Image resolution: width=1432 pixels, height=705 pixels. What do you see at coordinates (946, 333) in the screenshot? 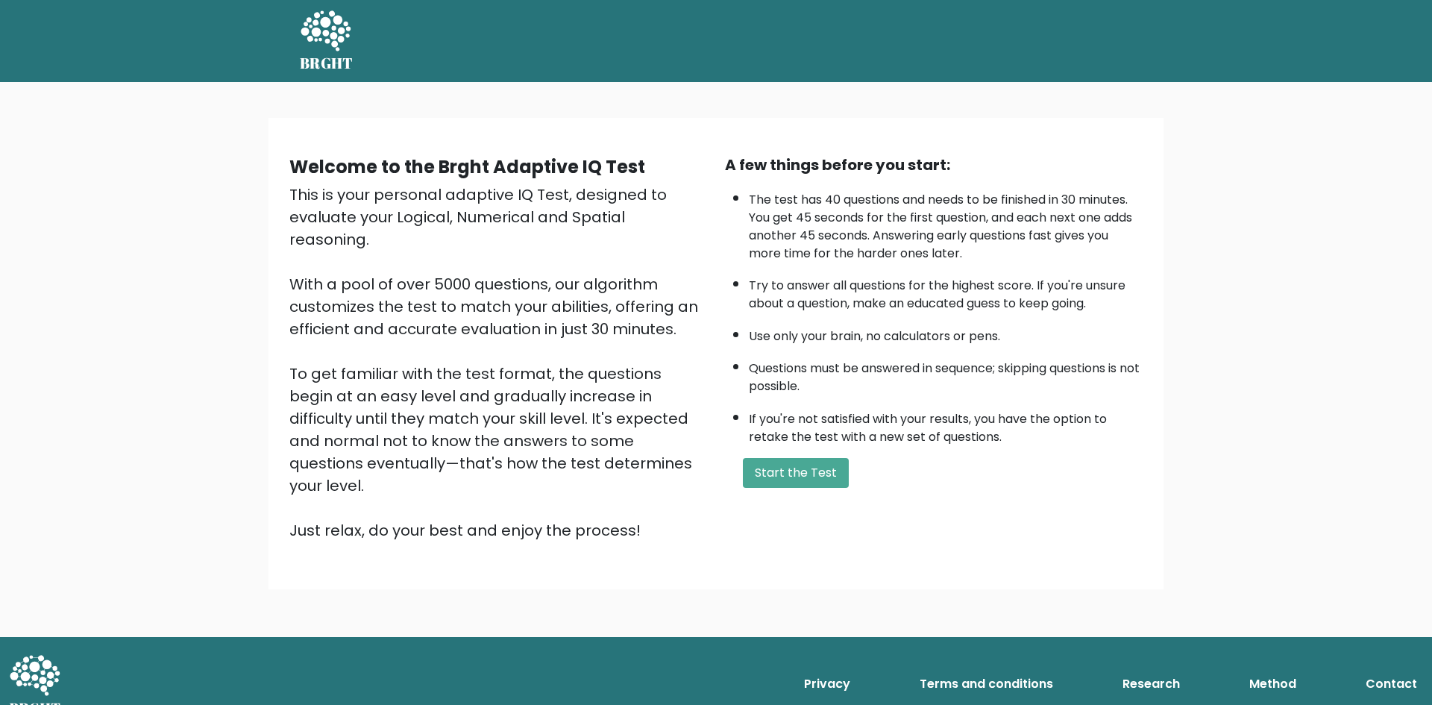
I see `li: Use only your brain, no calculators or pens.` at bounding box center [946, 333].